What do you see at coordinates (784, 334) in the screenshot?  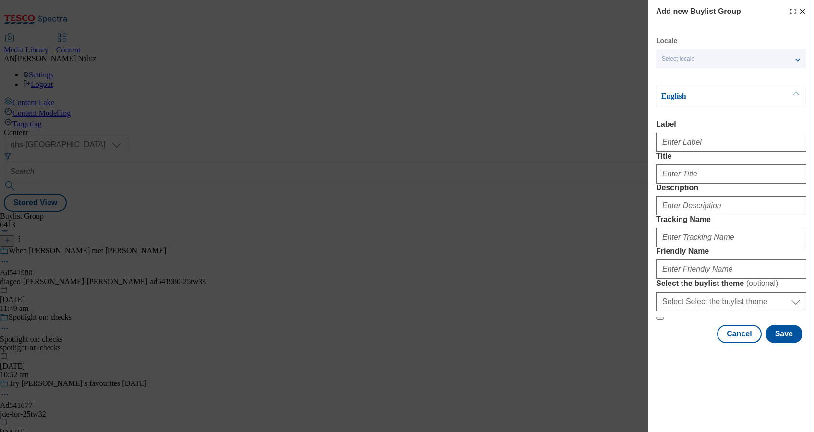 I see `button: Save` at bounding box center [784, 334].